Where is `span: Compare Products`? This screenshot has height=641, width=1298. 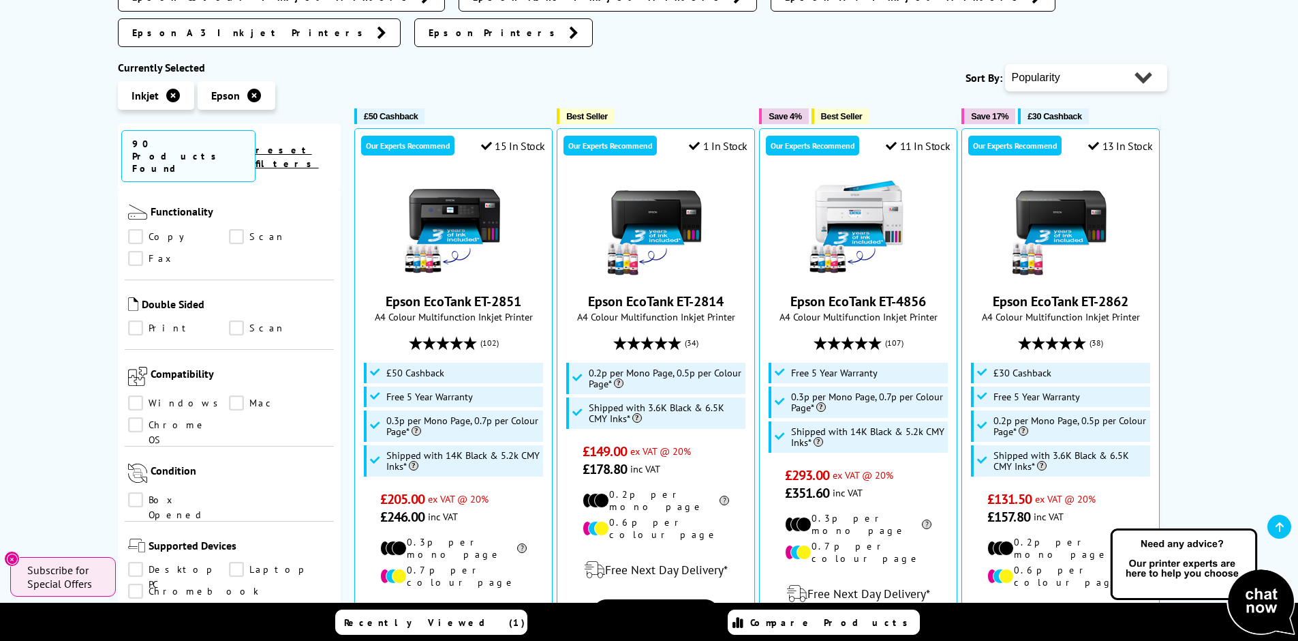 span: Compare Products is located at coordinates (833, 622).